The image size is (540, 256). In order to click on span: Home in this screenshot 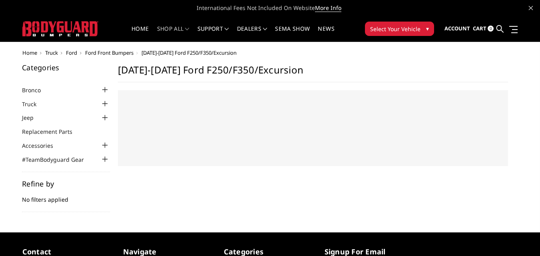, I will do `click(30, 53)`.